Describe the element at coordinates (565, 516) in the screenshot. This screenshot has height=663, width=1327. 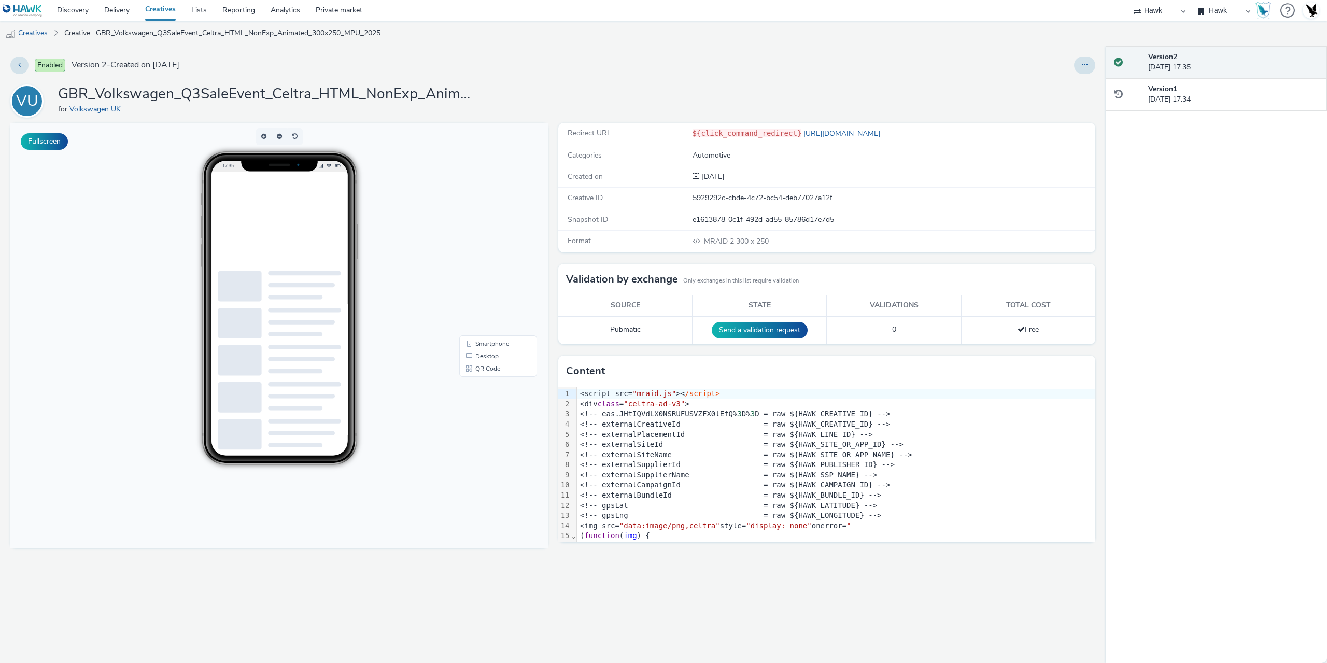
I see `div: 13` at that location.